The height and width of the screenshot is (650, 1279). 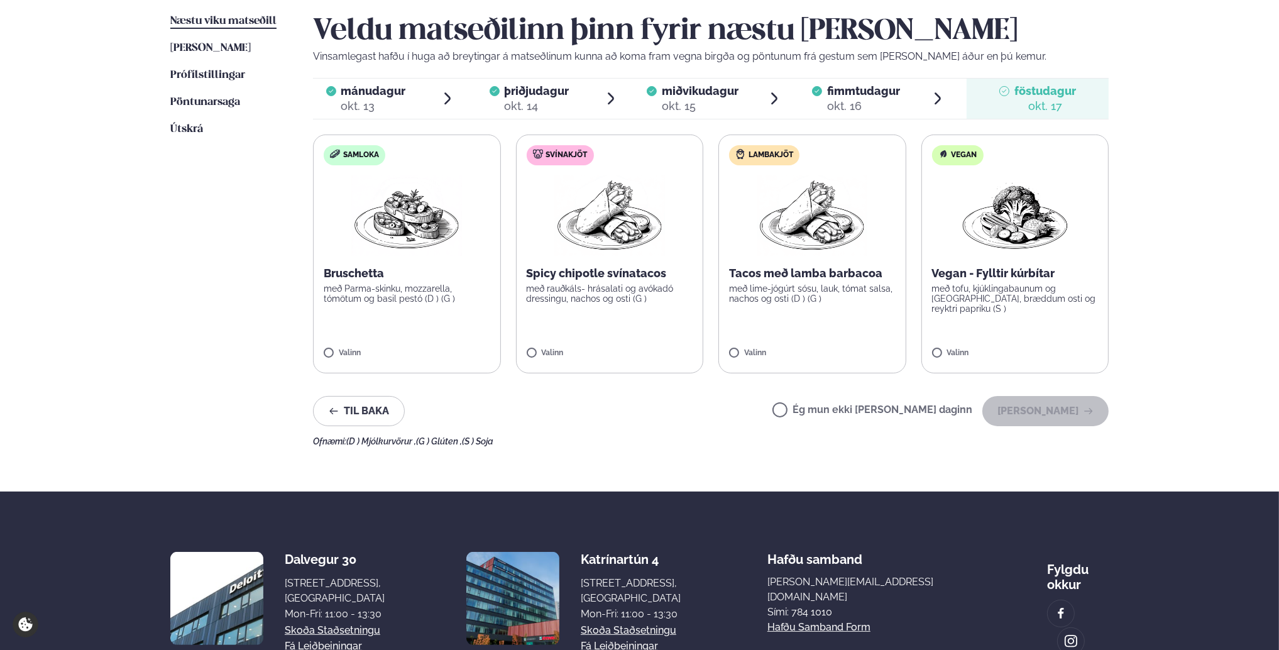 I want to click on span: (S ) Soja, so click(x=478, y=441).